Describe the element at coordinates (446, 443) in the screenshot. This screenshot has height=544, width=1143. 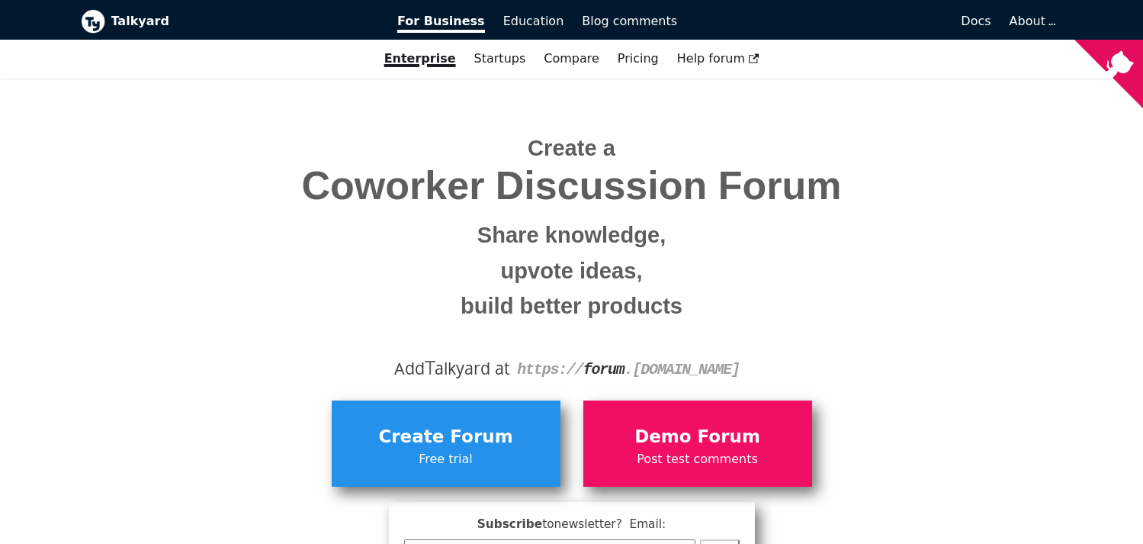
I see `a: Create ForumFree trial` at that location.